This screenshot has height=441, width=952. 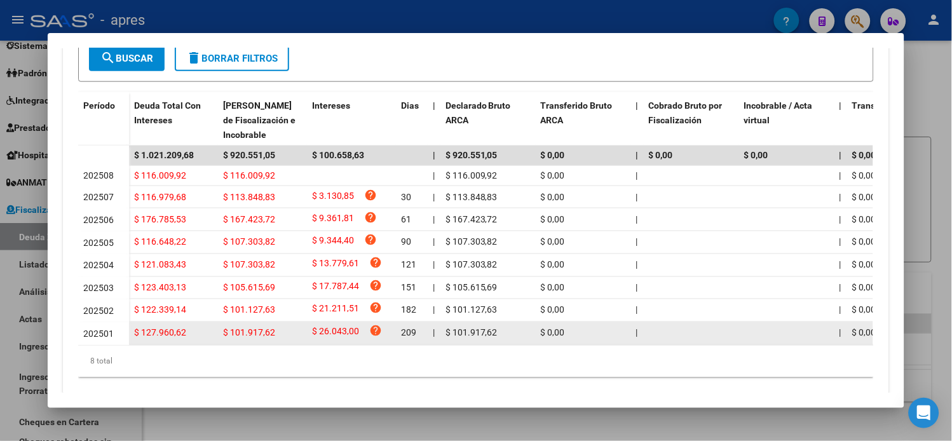 I want to click on span: $ 100.658,63, so click(x=338, y=155).